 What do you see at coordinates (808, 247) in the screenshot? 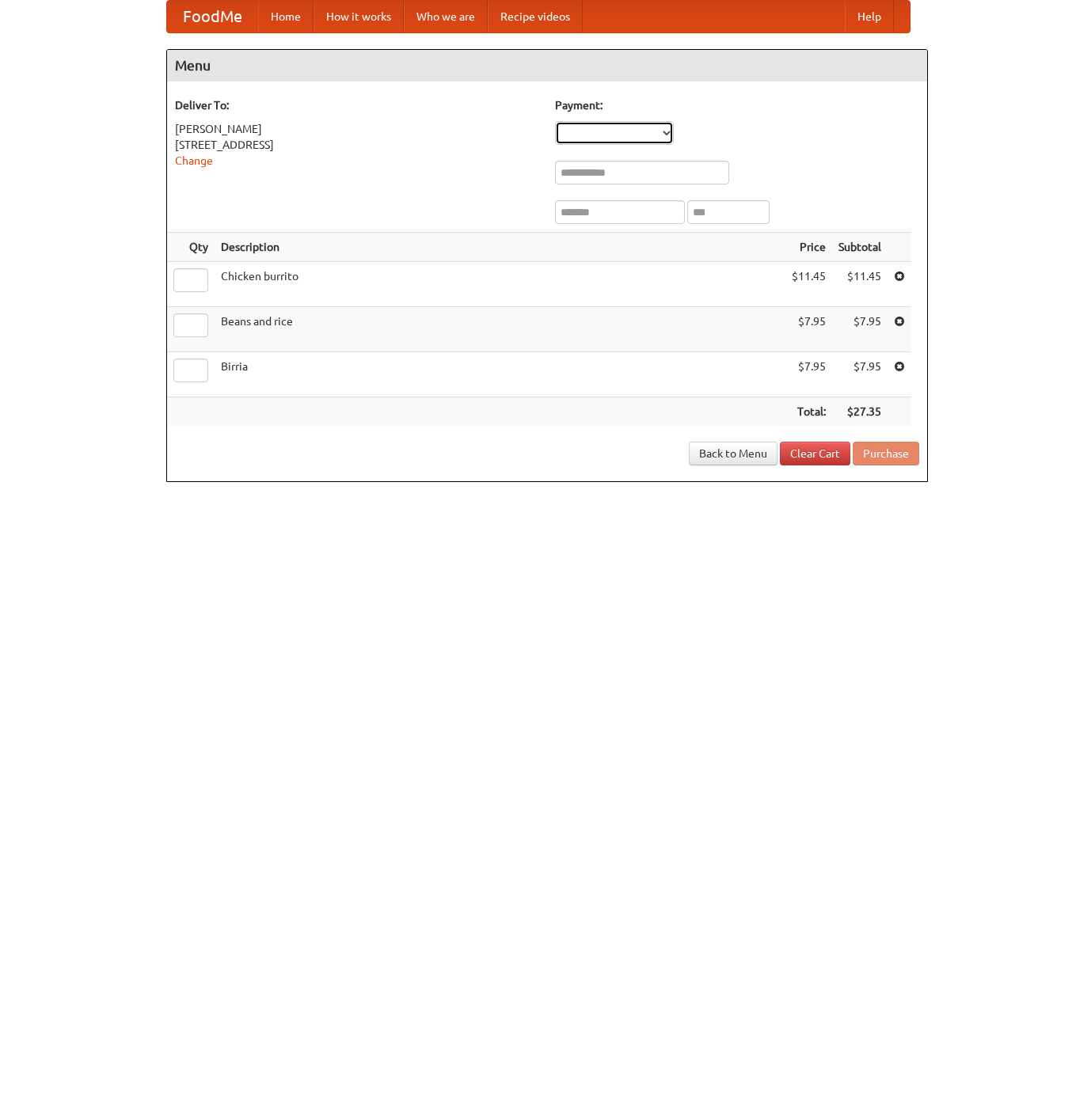
I see `th: Price` at bounding box center [808, 247].